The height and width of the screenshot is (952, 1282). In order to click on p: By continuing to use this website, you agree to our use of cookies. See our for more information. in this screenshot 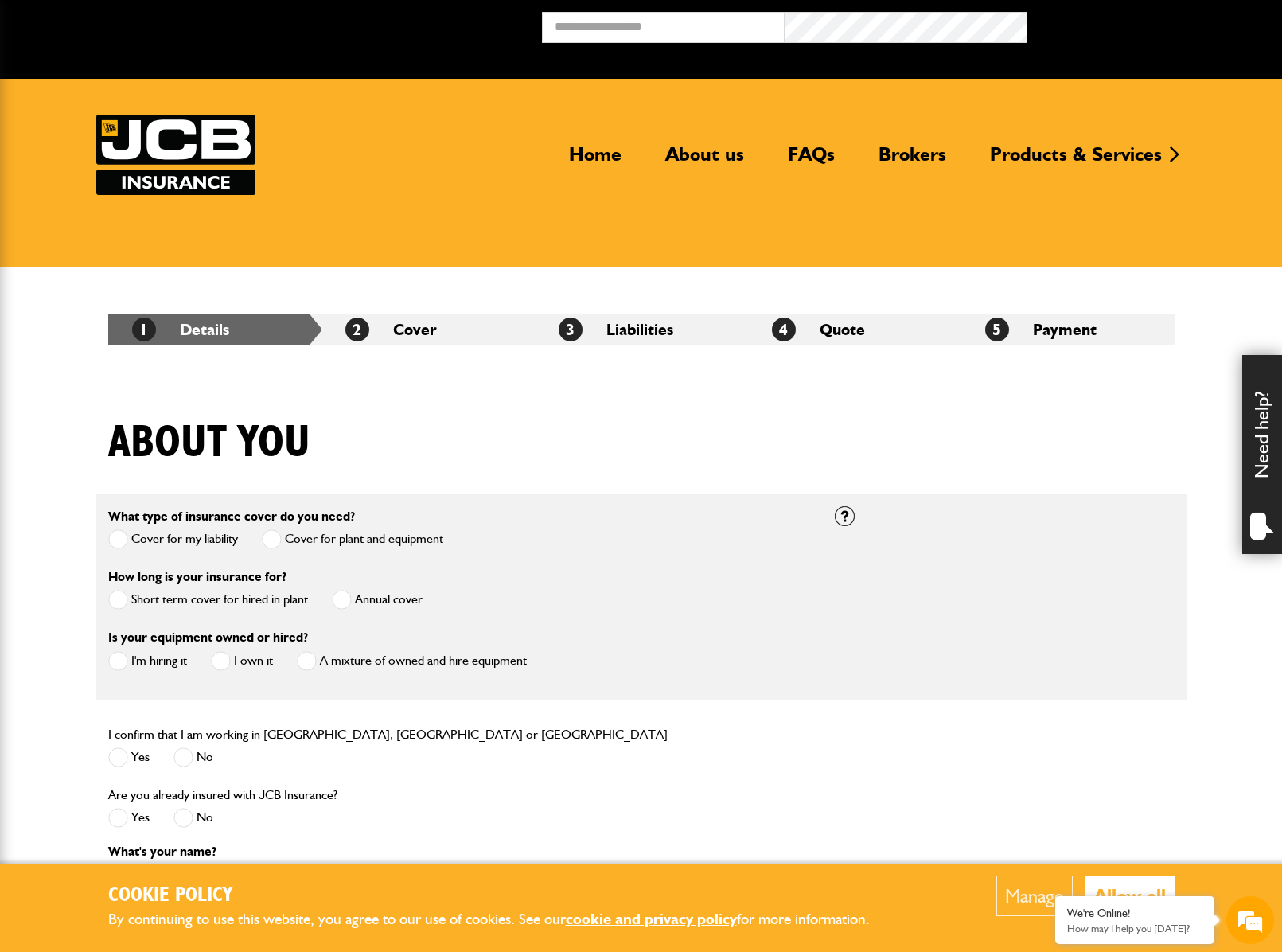, I will do `click(502, 920)`.